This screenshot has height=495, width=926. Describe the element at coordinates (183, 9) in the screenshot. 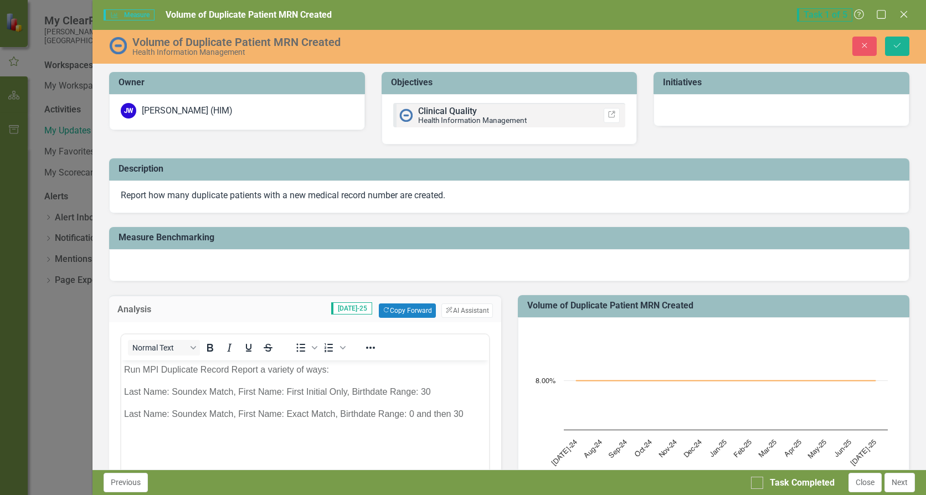

I see `p: Run MPI Duplicate Record Report a variety of ways:` at that location.